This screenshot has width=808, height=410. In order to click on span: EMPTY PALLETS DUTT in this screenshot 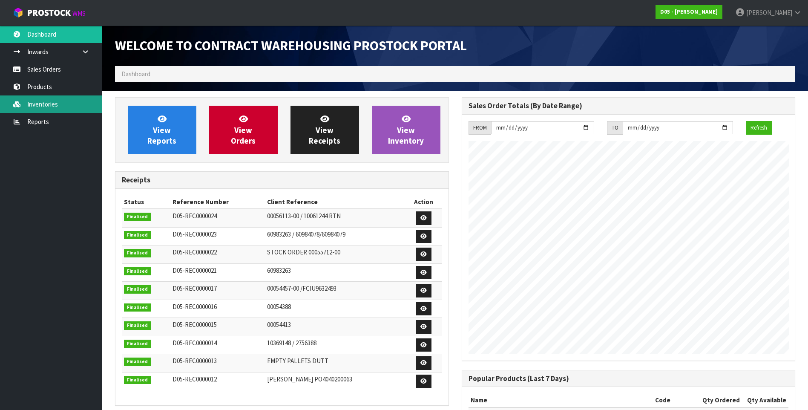, I will do `click(298, 360)`.